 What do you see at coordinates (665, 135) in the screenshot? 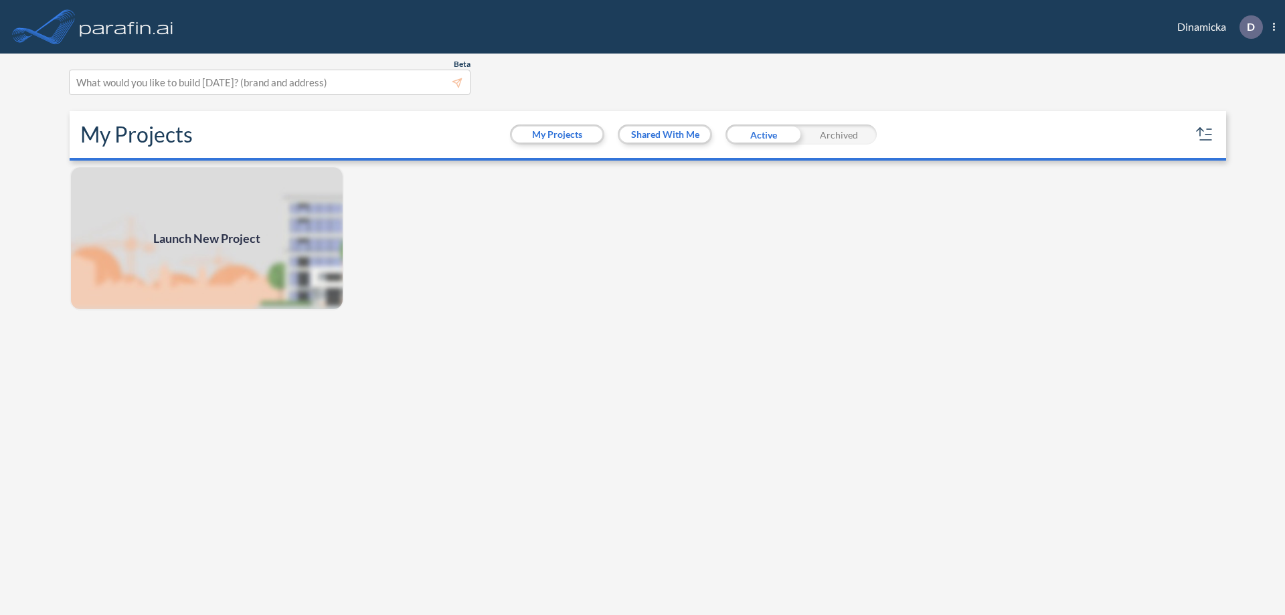
I see `button: Shared With Me` at bounding box center [665, 135].